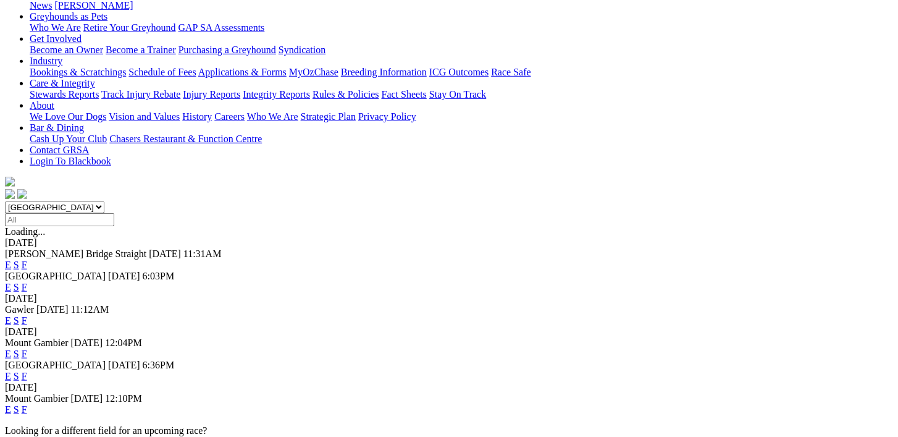 The image size is (898, 437). Describe the element at coordinates (22, 194) in the screenshot. I see `img: twitter.svg` at that location.